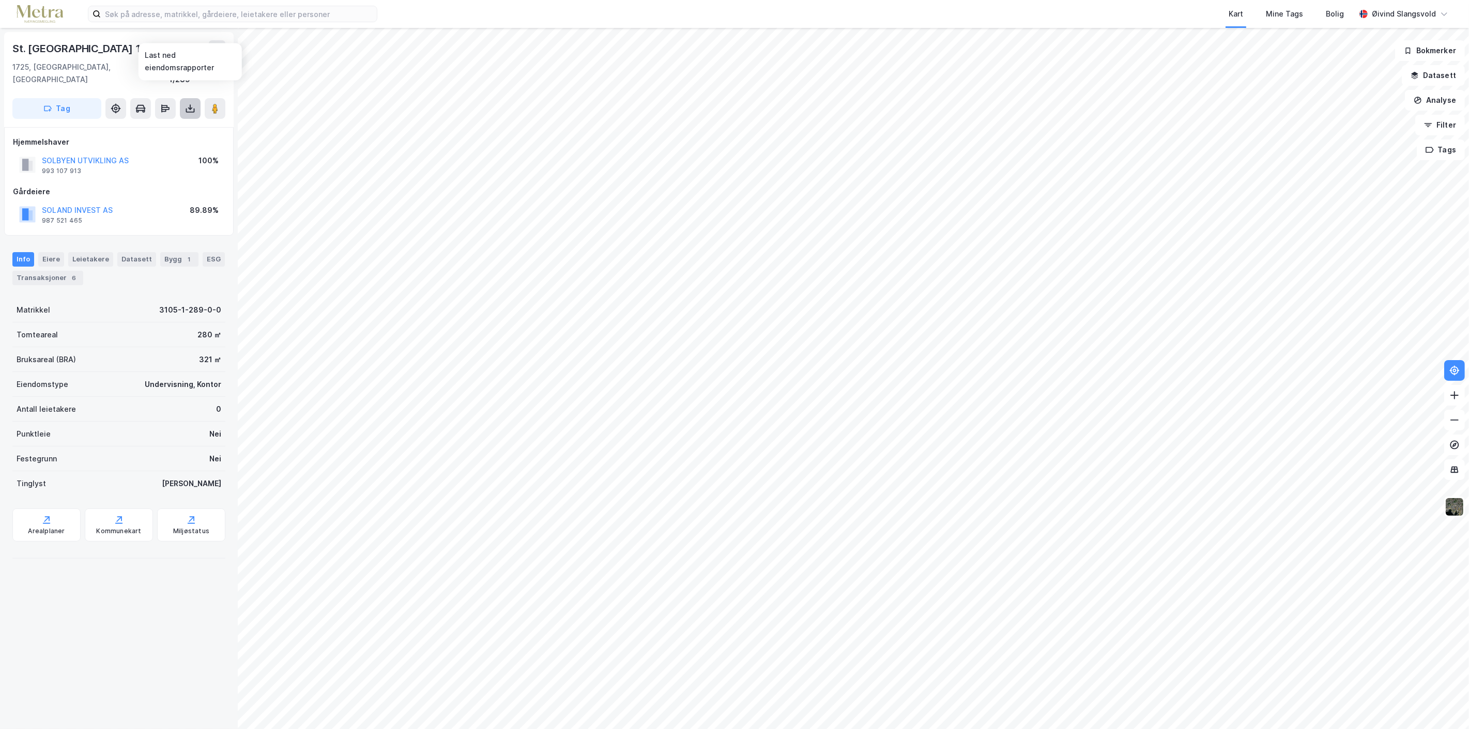 Image resolution: width=1469 pixels, height=729 pixels. I want to click on input: Søk på adresse, matrikkel, gårdeiere, leietakere eller personer, so click(239, 14).